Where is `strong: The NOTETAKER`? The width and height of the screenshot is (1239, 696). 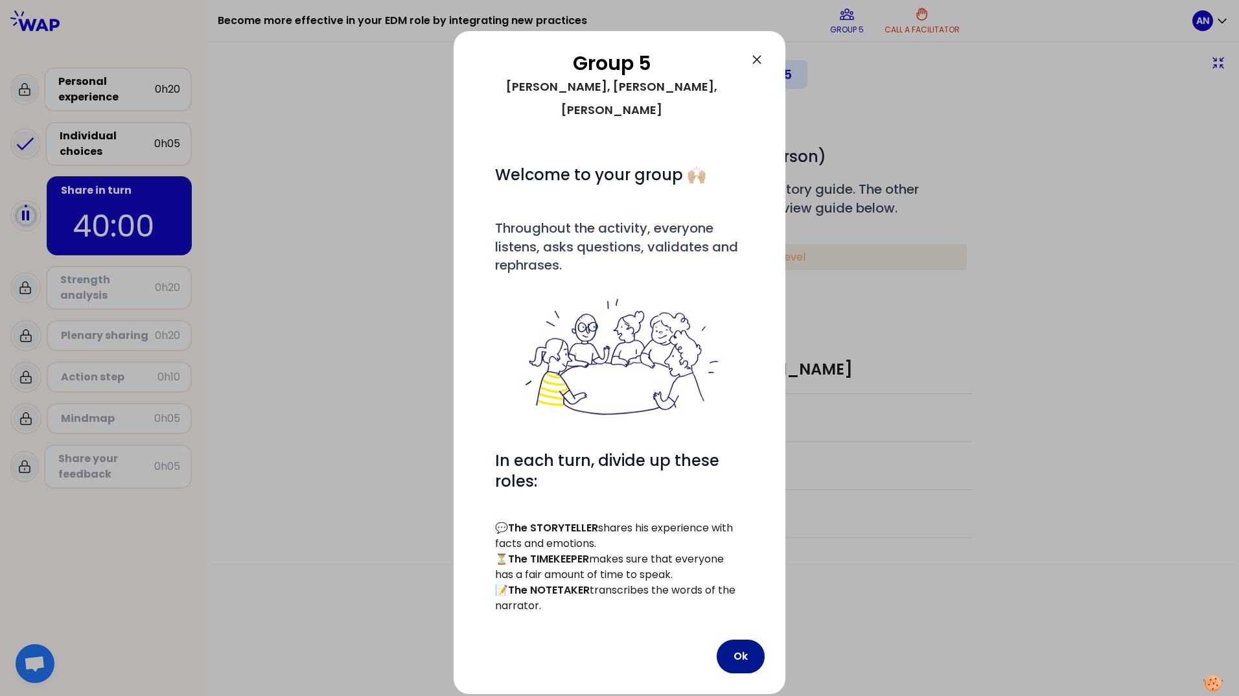 strong: The NOTETAKER is located at coordinates (549, 590).